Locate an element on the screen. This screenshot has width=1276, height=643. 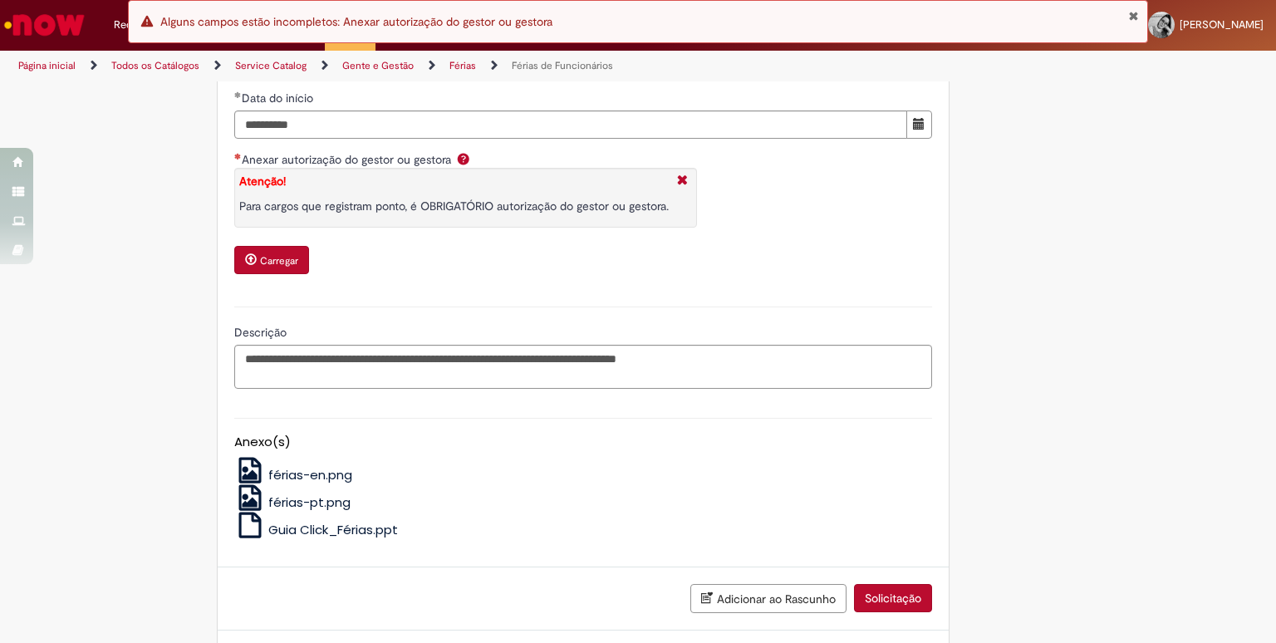
span: Data do início is located at coordinates (279, 98).